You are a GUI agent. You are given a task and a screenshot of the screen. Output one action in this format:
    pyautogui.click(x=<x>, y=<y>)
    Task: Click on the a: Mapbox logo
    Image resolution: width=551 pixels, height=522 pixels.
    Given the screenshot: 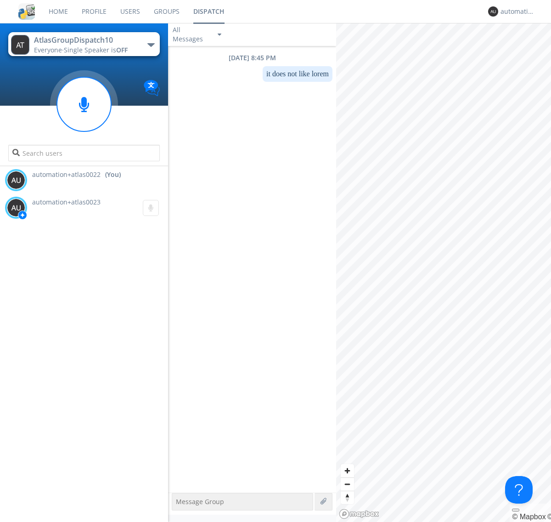 What is the action you would take?
    pyautogui.click(x=359, y=513)
    